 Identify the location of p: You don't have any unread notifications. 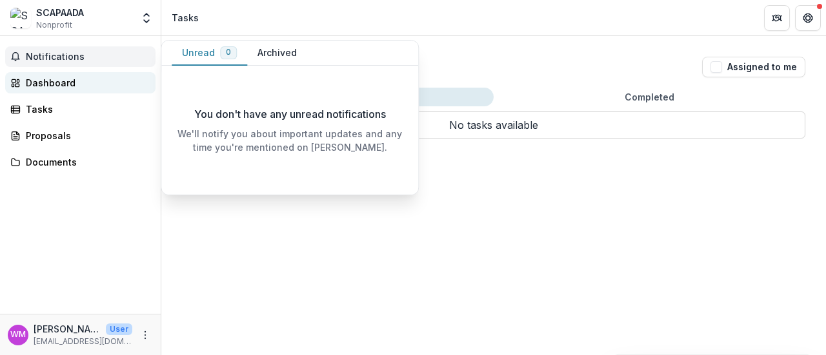
(290, 114).